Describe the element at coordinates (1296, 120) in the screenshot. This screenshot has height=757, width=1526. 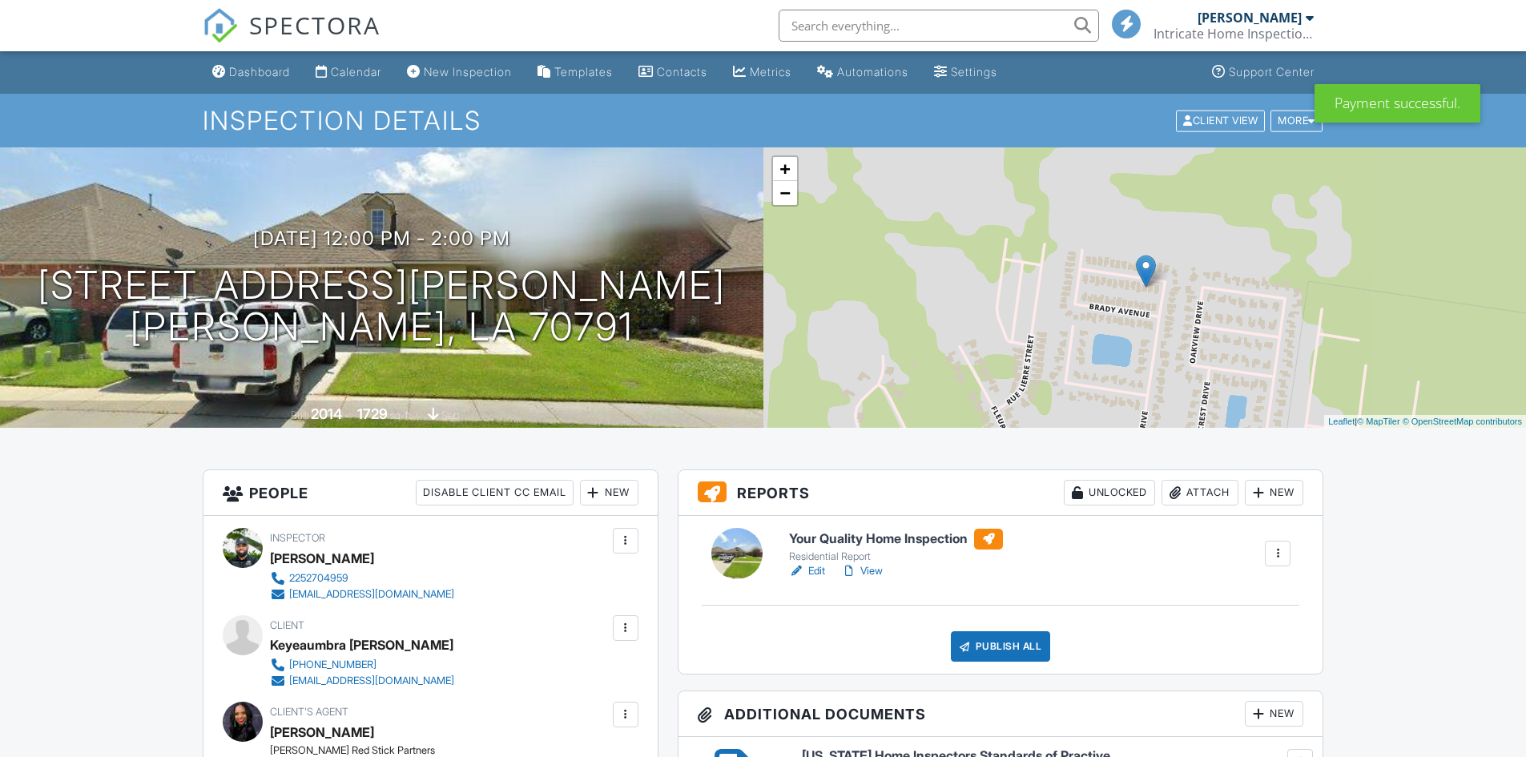
I see `div: More` at that location.